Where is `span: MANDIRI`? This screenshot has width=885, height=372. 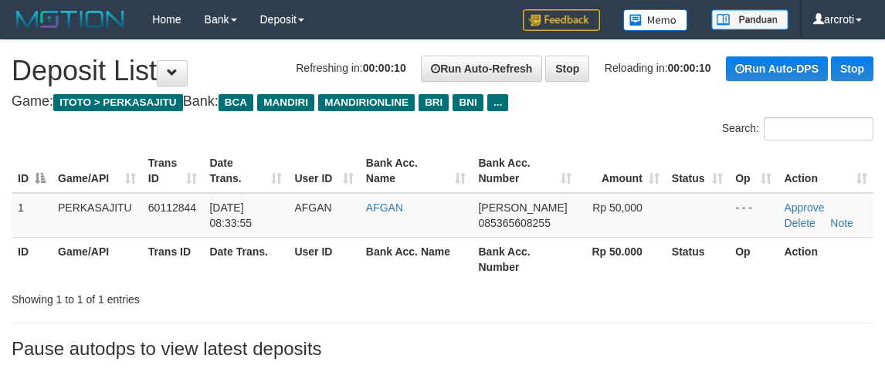 span: MANDIRI is located at coordinates (286, 103).